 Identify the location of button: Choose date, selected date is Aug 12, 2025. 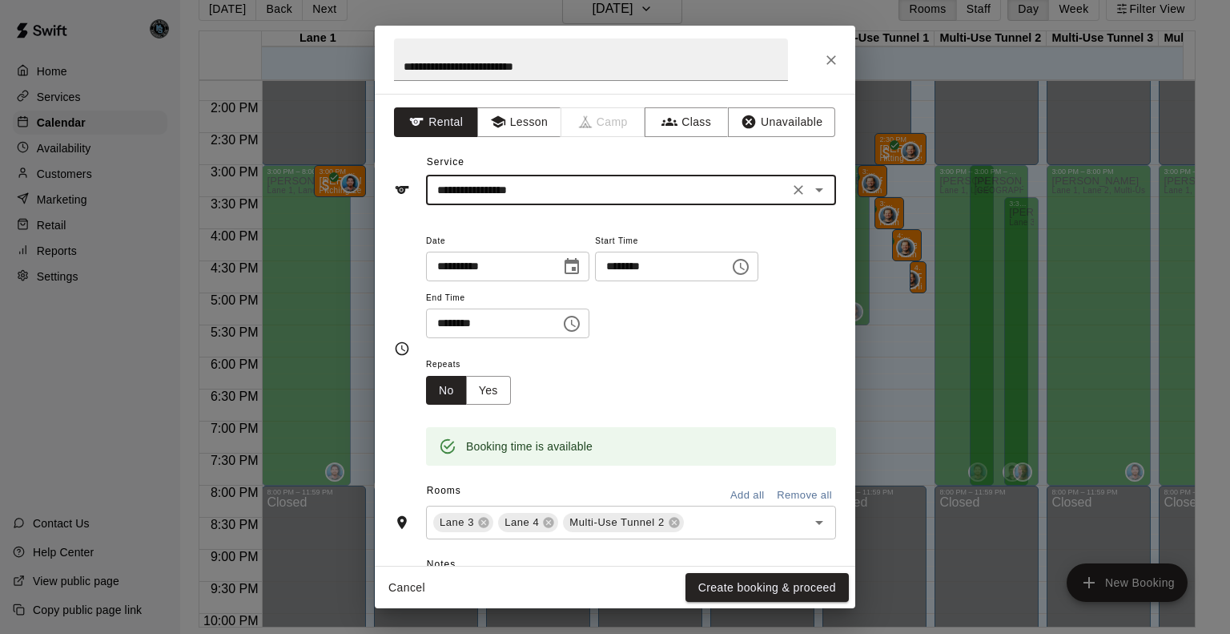
(572, 267).